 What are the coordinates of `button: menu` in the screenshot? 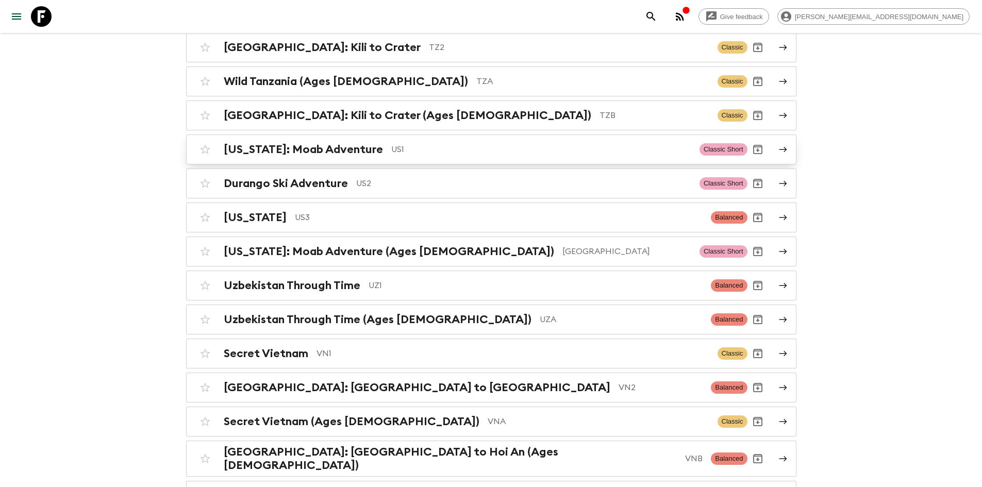 It's located at (16, 16).